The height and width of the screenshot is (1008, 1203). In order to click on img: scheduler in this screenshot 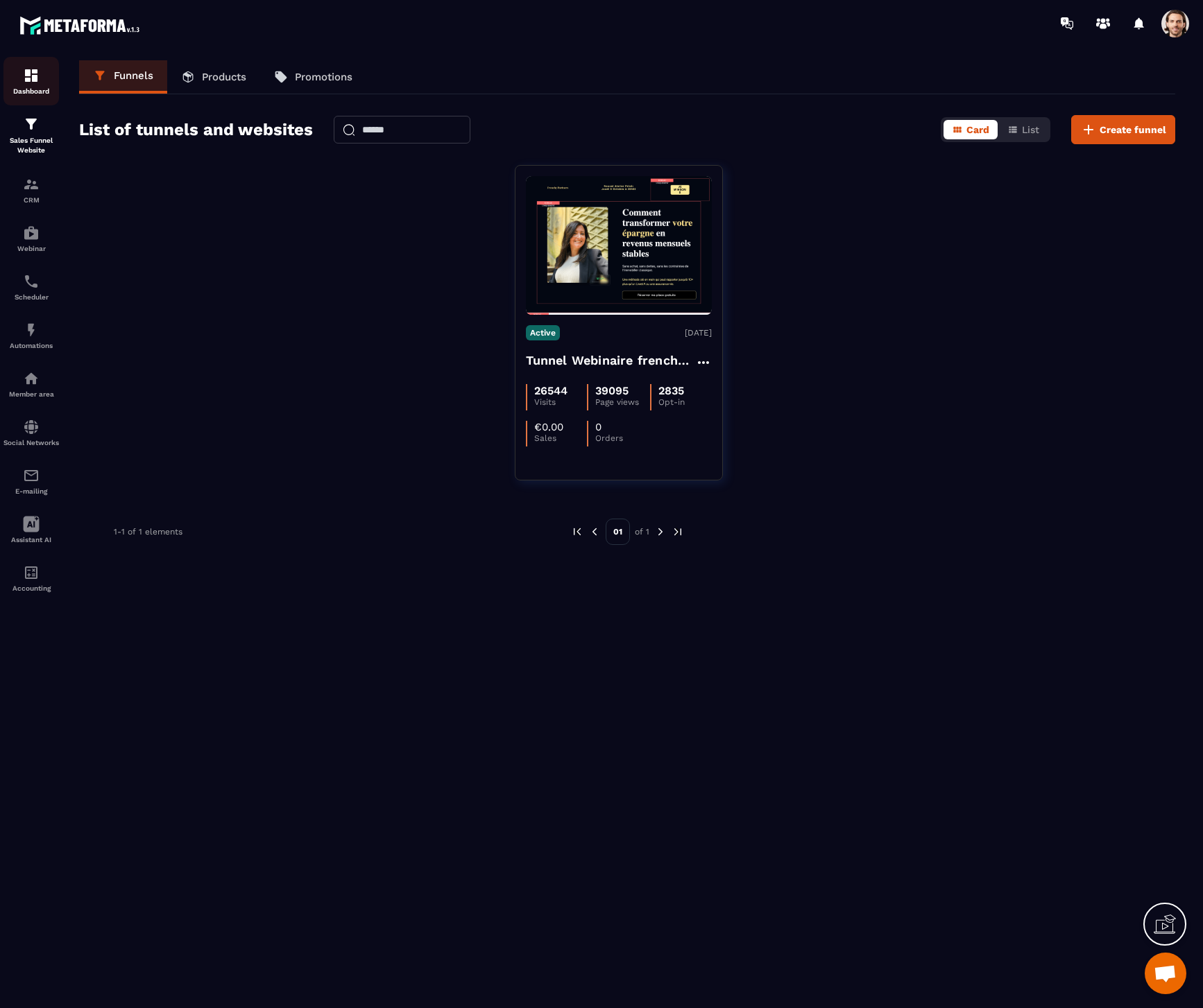, I will do `click(32, 281)`.